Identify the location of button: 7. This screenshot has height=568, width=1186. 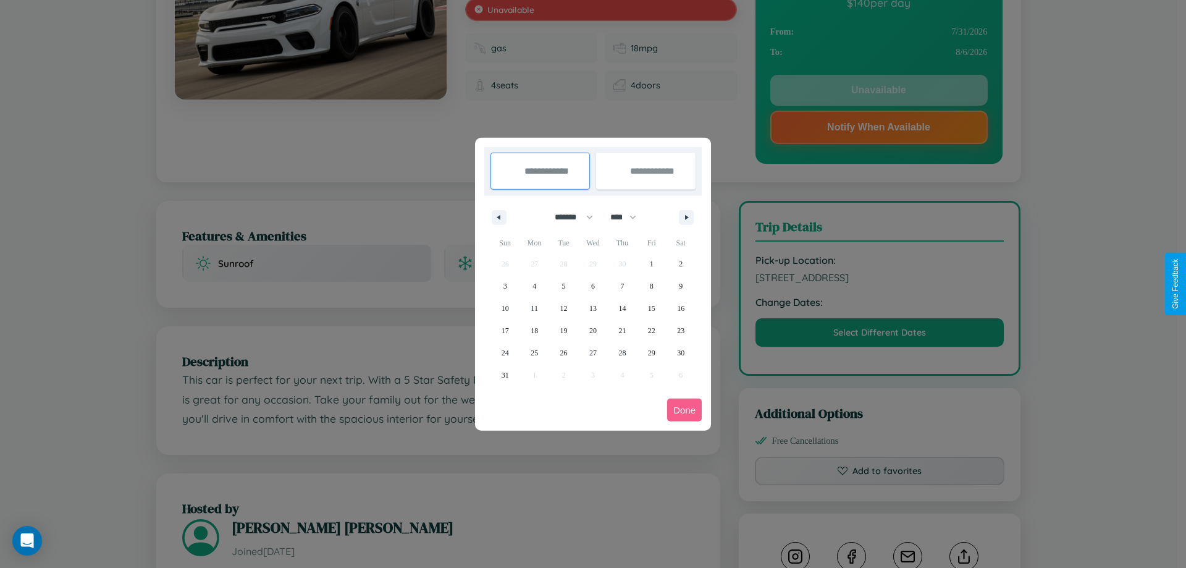
(622, 286).